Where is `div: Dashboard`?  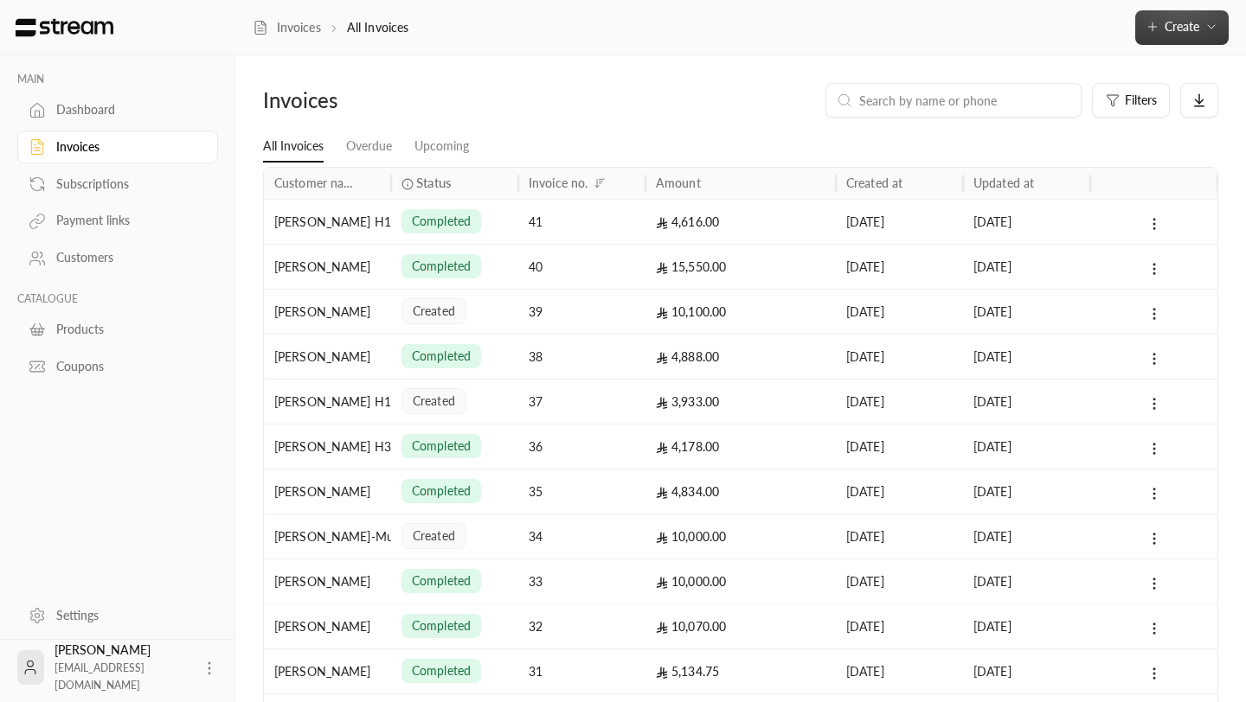
div: Dashboard is located at coordinates (126, 110).